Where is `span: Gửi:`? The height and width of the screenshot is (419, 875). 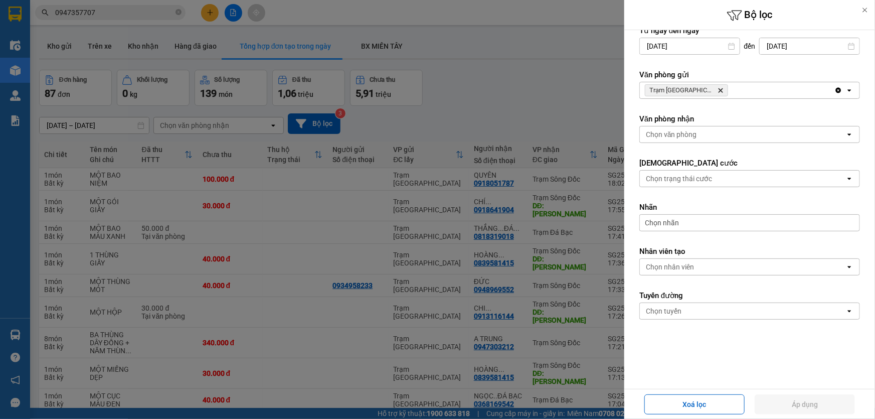
span: Gửi: is located at coordinates (16, 15).